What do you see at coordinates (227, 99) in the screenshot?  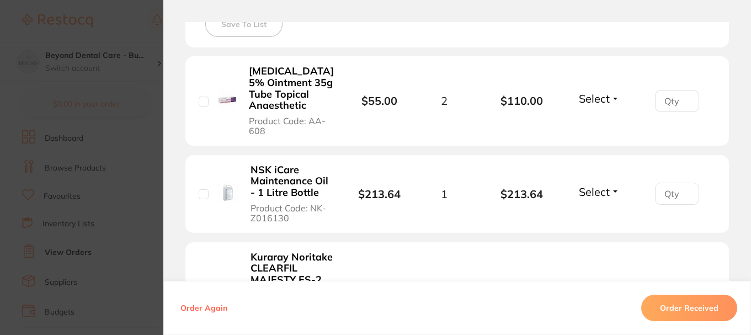 I see `img: XYLOCAINE 5% Ointment 35g Tube Topical Anaesthetic` at bounding box center [227, 99].